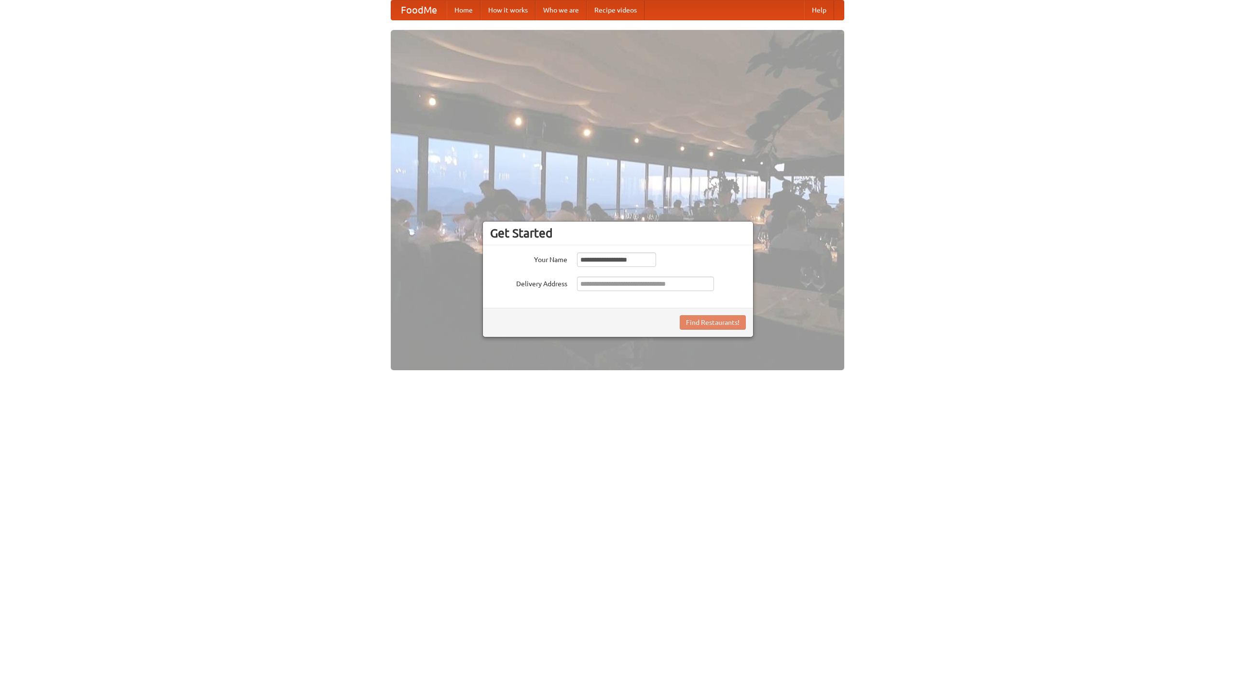 This screenshot has width=1235, height=683. I want to click on label: Delivery Address, so click(529, 282).